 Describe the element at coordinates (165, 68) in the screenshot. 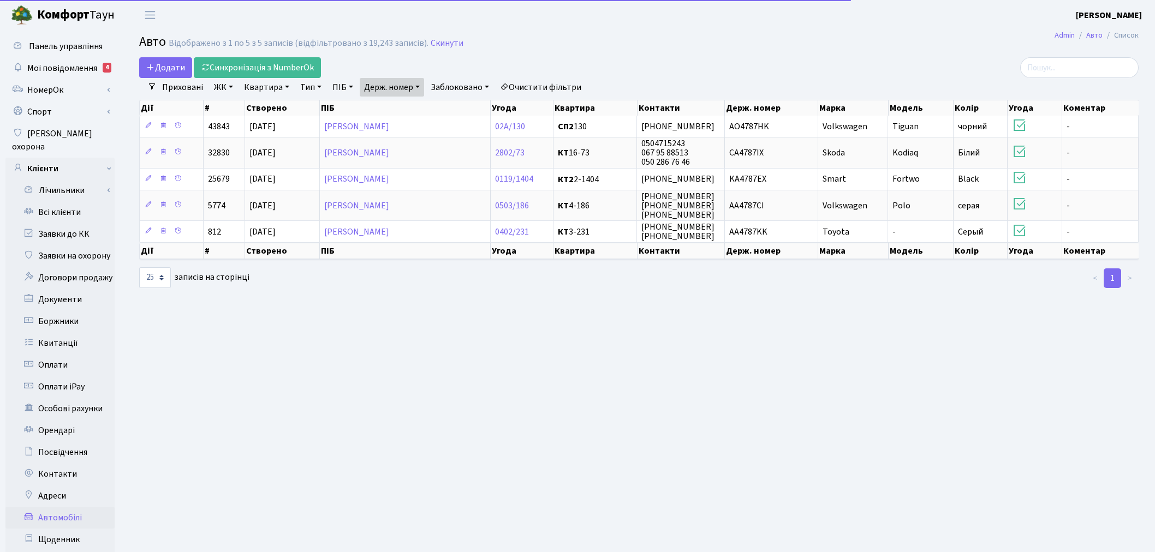

I see `span: Додати` at that location.